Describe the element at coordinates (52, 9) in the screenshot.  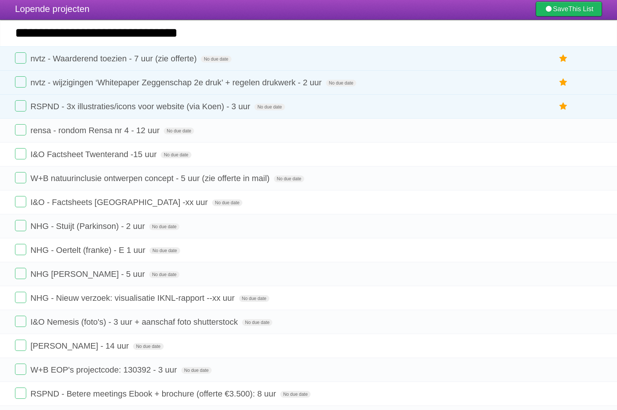
I see `span: Lopende projecten` at that location.